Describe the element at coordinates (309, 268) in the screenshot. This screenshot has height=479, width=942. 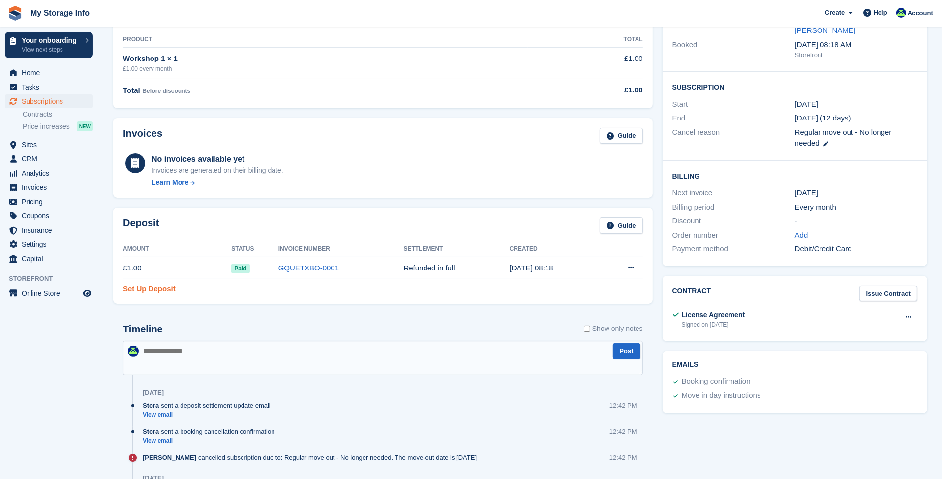
I see `a: GQUETXBO-0001` at that location.